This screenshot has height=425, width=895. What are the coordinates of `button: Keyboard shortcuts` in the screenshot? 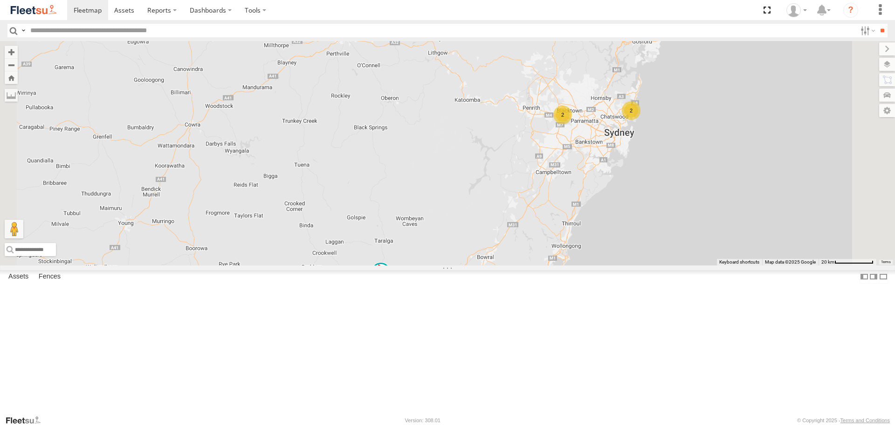 It's located at (739, 262).